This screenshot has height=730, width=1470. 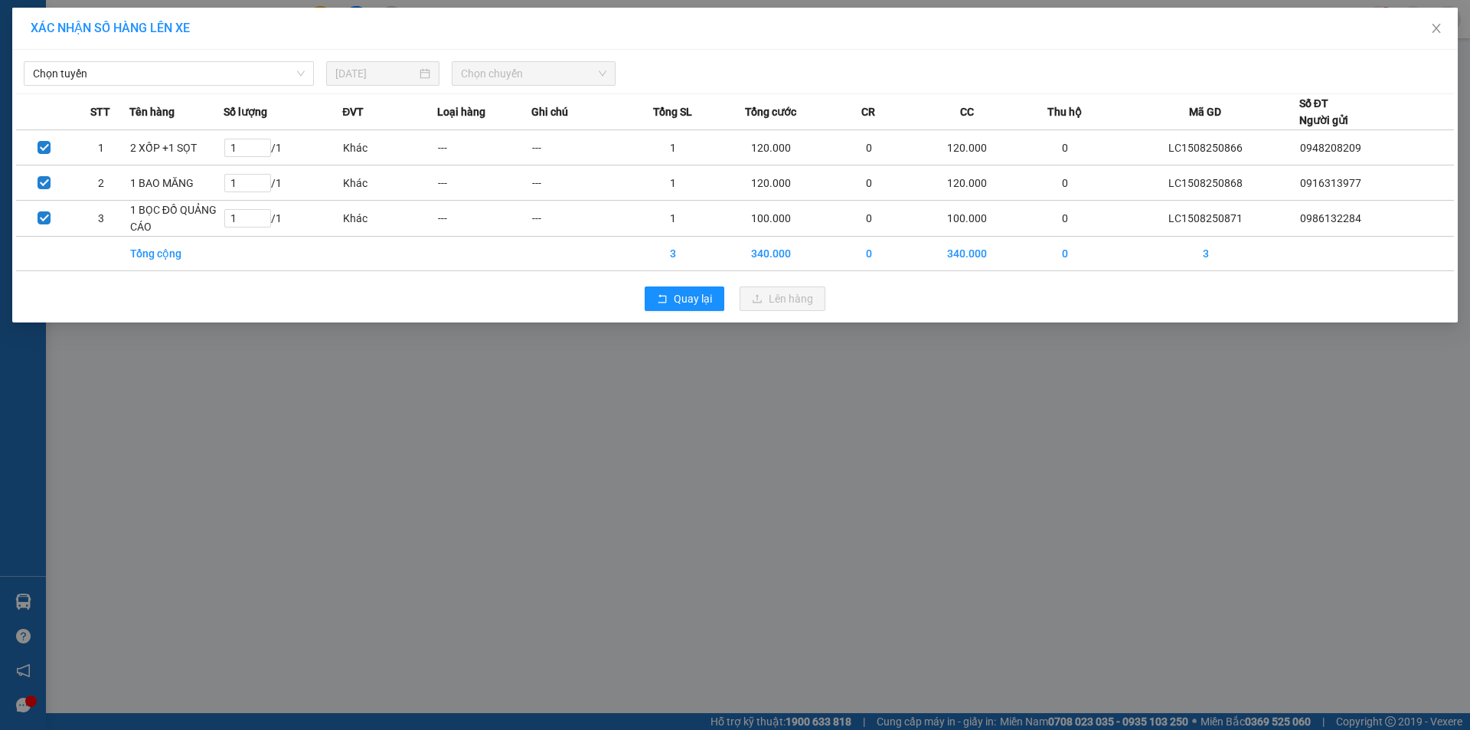 What do you see at coordinates (1436, 28) in the screenshot?
I see `span: close` at bounding box center [1436, 28].